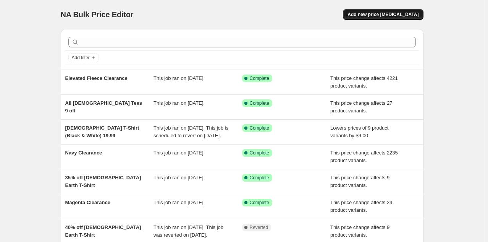  I want to click on span: Magenta Clearance, so click(88, 202).